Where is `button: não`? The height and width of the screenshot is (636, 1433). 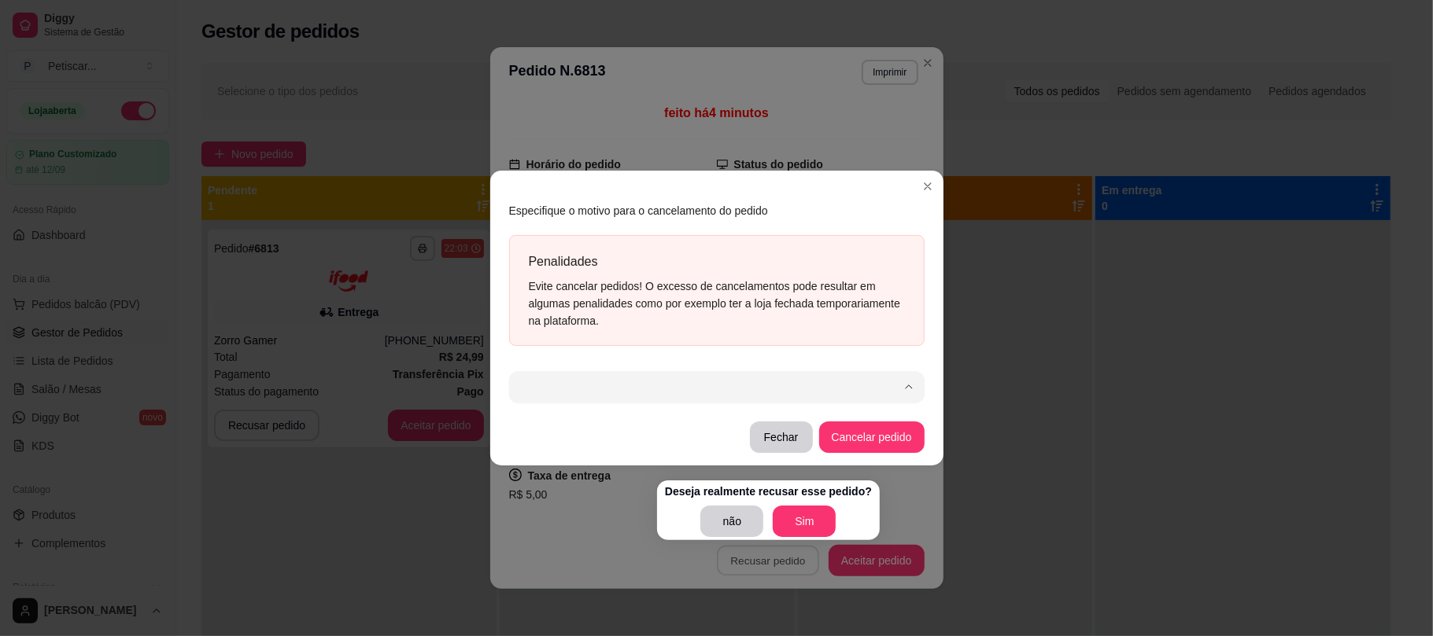 button: não is located at coordinates (732, 522).